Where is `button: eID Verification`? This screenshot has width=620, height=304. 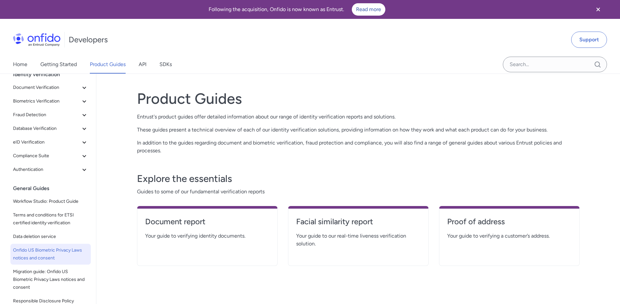
button: eID Verification is located at coordinates (50, 142).